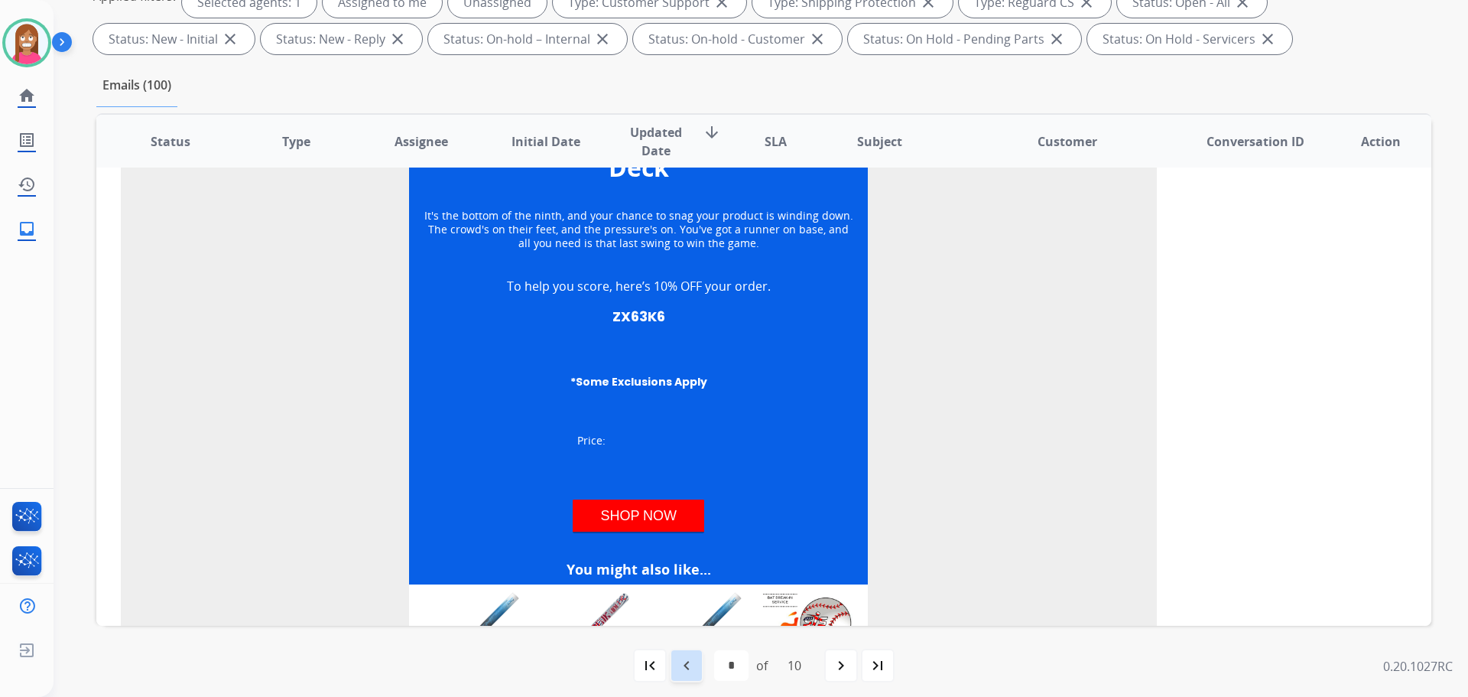 This screenshot has width=1468, height=697. Describe the element at coordinates (712, 132) in the screenshot. I see `mat-icon: arrow_downward` at that location.